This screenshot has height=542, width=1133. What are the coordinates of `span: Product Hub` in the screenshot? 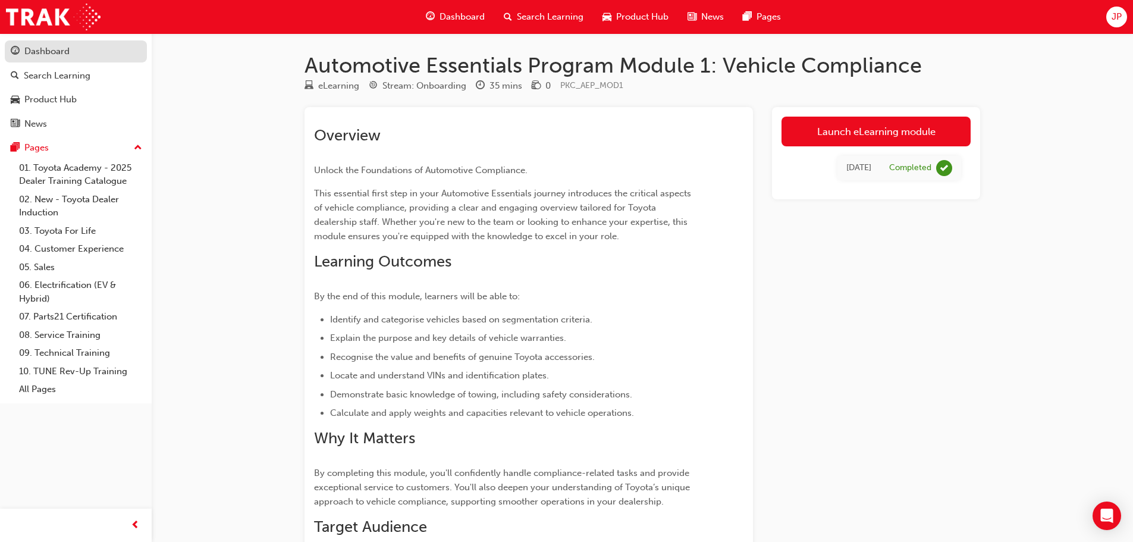 It's located at (643, 17).